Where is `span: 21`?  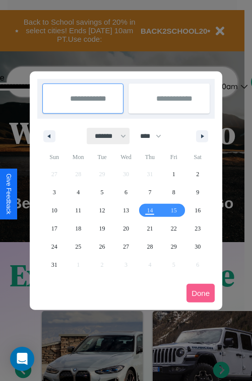
span: 21 is located at coordinates (150, 229).